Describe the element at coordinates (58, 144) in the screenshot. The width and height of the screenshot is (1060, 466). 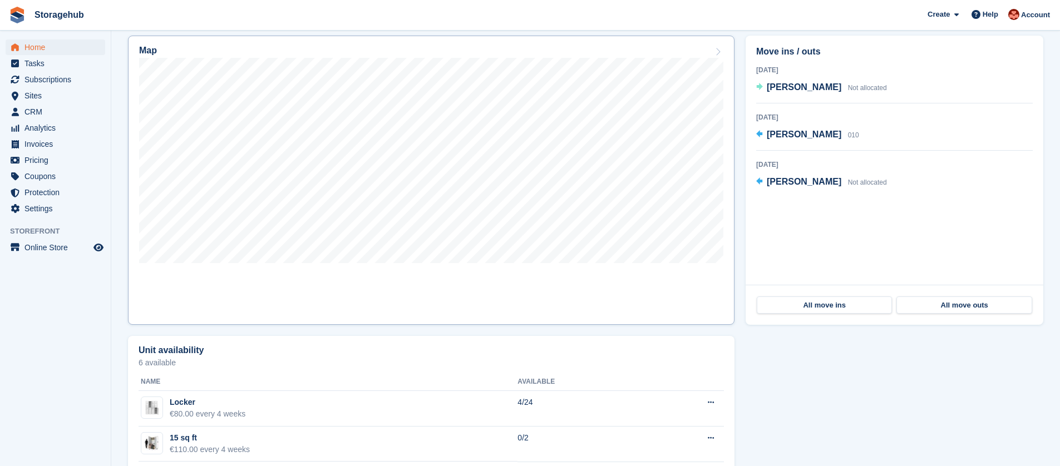
I see `span: Invoices` at that location.